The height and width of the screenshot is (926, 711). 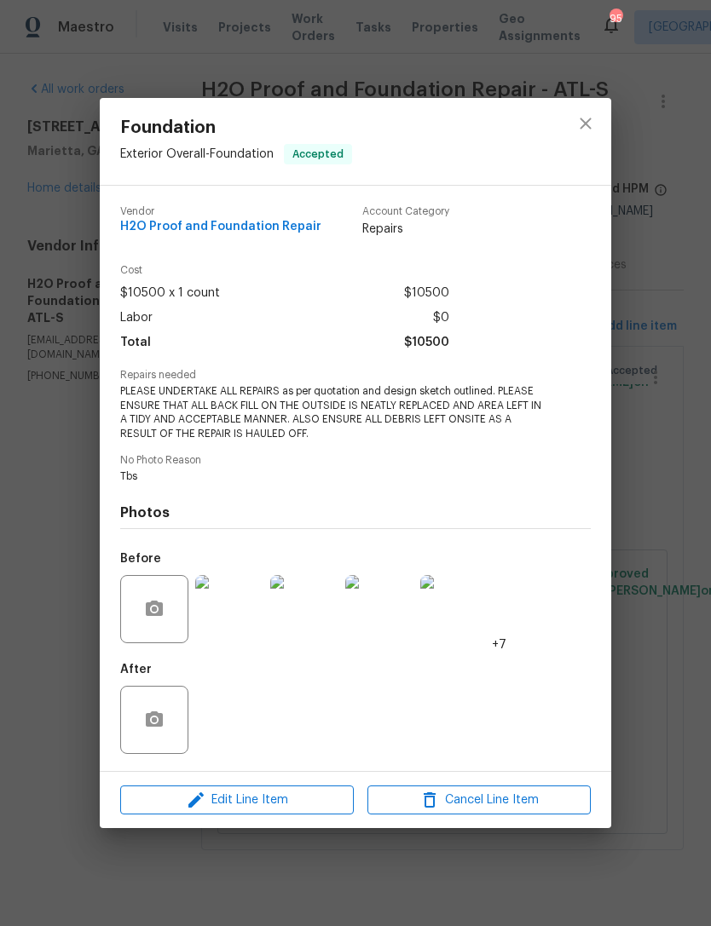 What do you see at coordinates (479, 800) in the screenshot?
I see `span: Cancel Line Item` at bounding box center [479, 800].